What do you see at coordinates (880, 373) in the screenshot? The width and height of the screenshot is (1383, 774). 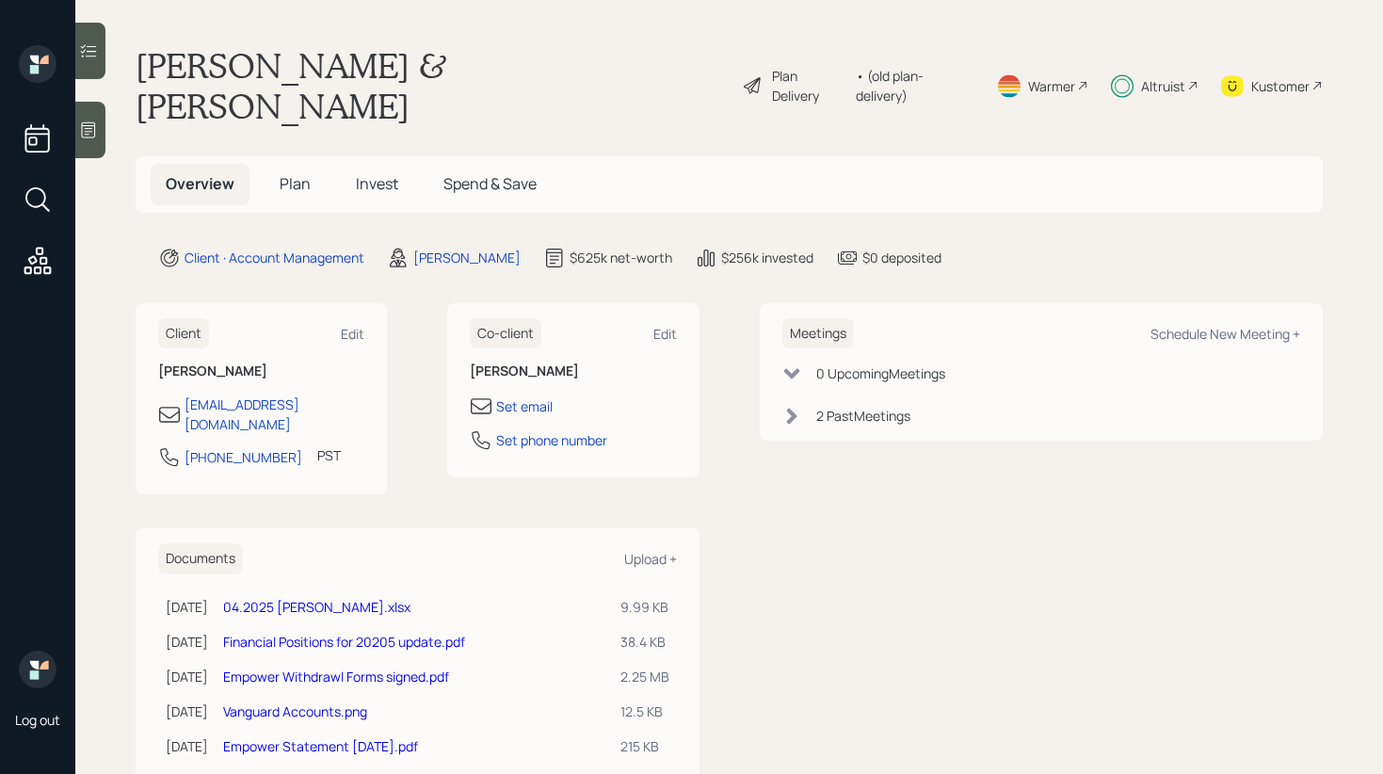 I see `div: 0 Upcoming Meeting s` at bounding box center [880, 373].